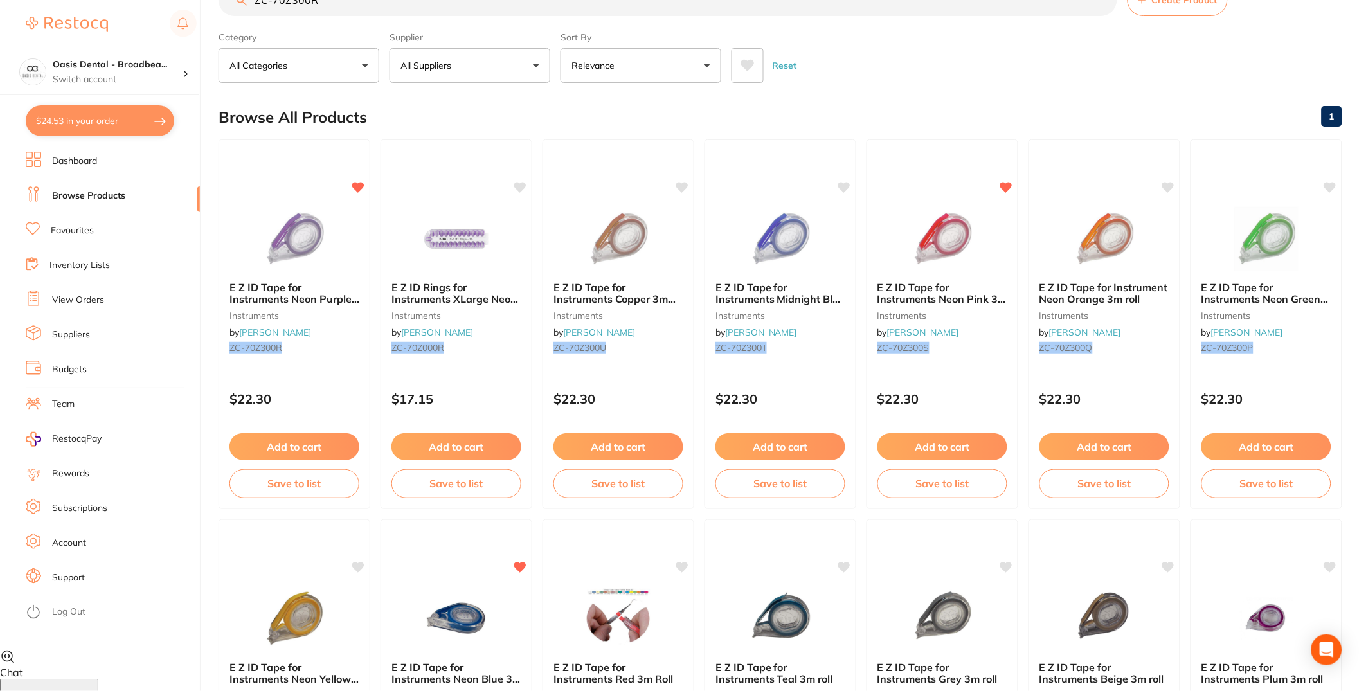  Describe the element at coordinates (1267, 619) in the screenshot. I see `img: E Z ID Tape for Instruments Plum 3m roll` at that location.